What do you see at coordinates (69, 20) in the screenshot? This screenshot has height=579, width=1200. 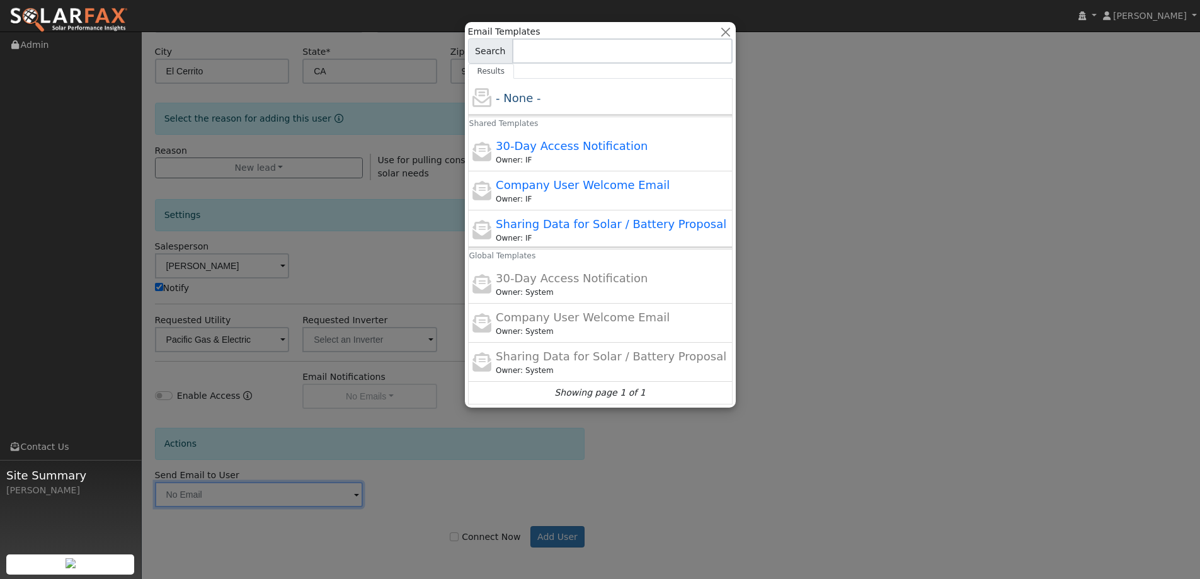 I see `img: SolarFax` at bounding box center [69, 20].